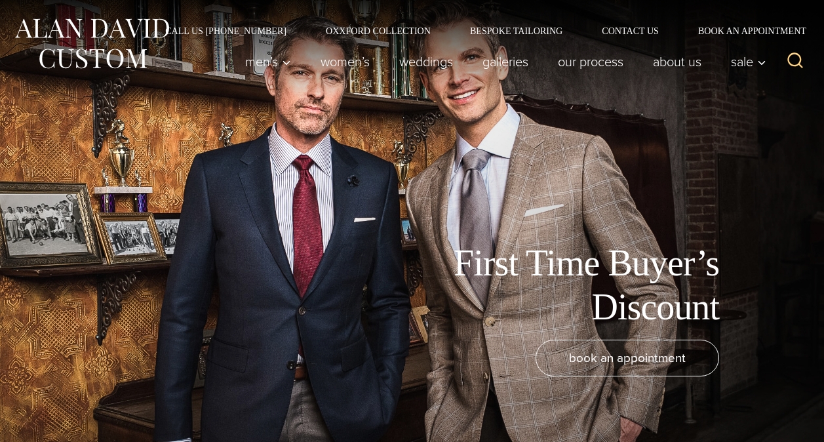 The height and width of the screenshot is (442, 824). Describe the element at coordinates (378, 31) in the screenshot. I see `a: Oxxford Collection` at that location.